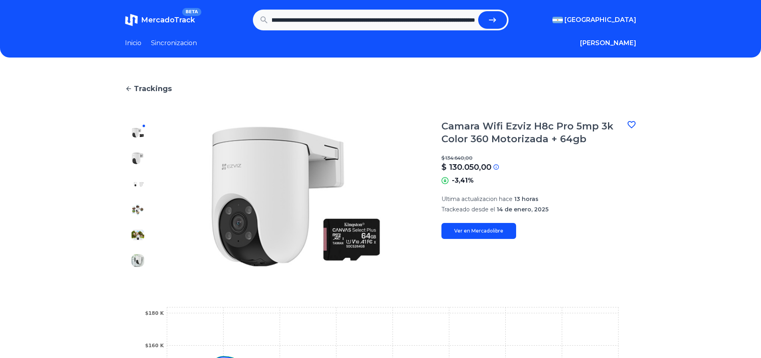  Describe the element at coordinates (155, 313) in the screenshot. I see `tspan: $180 K` at that location.